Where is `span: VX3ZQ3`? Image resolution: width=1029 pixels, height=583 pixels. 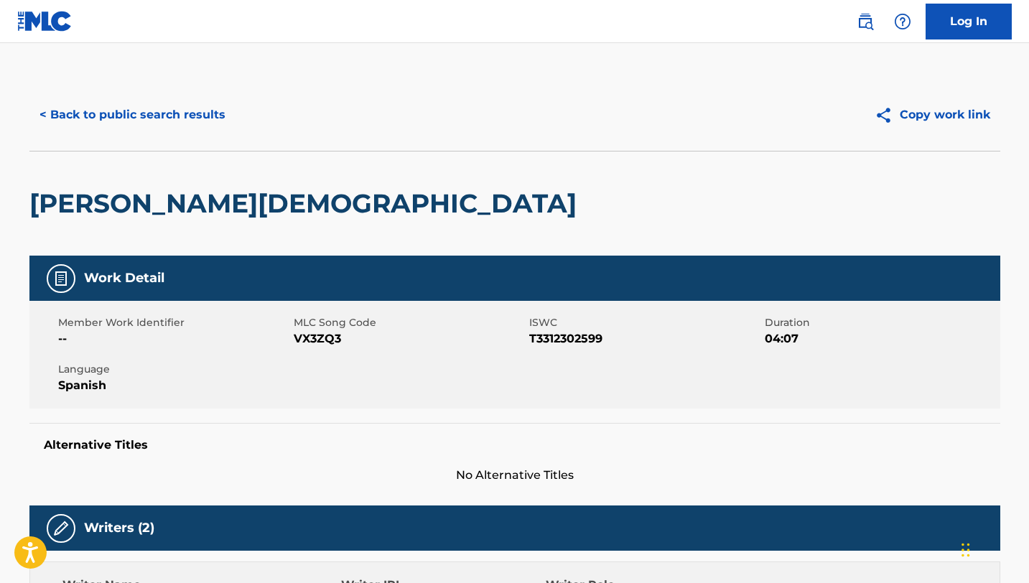 span: VX3ZQ3 is located at coordinates (409, 339).